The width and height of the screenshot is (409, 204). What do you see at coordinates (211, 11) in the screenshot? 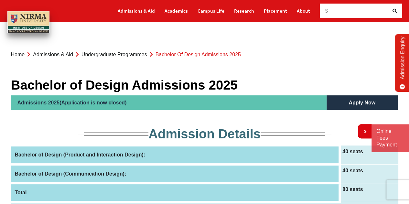
I see `a: Campus Life` at bounding box center [211, 11].